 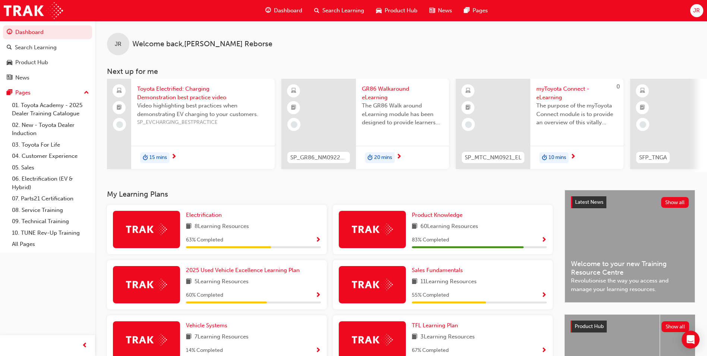 What do you see at coordinates (476, 10) in the screenshot?
I see `a: pages-iconPages` at bounding box center [476, 10].